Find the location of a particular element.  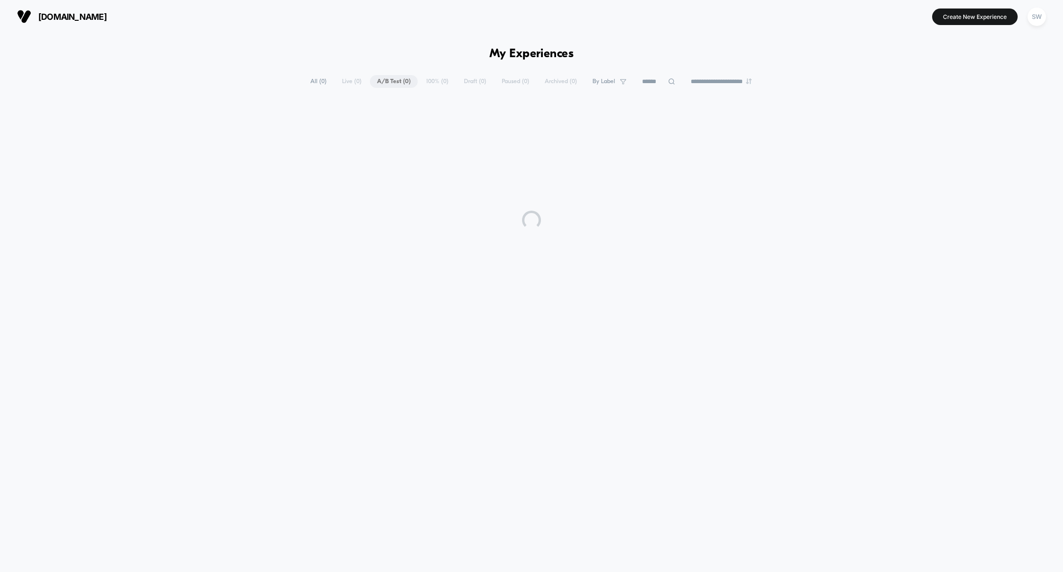

img: end is located at coordinates (749, 81).